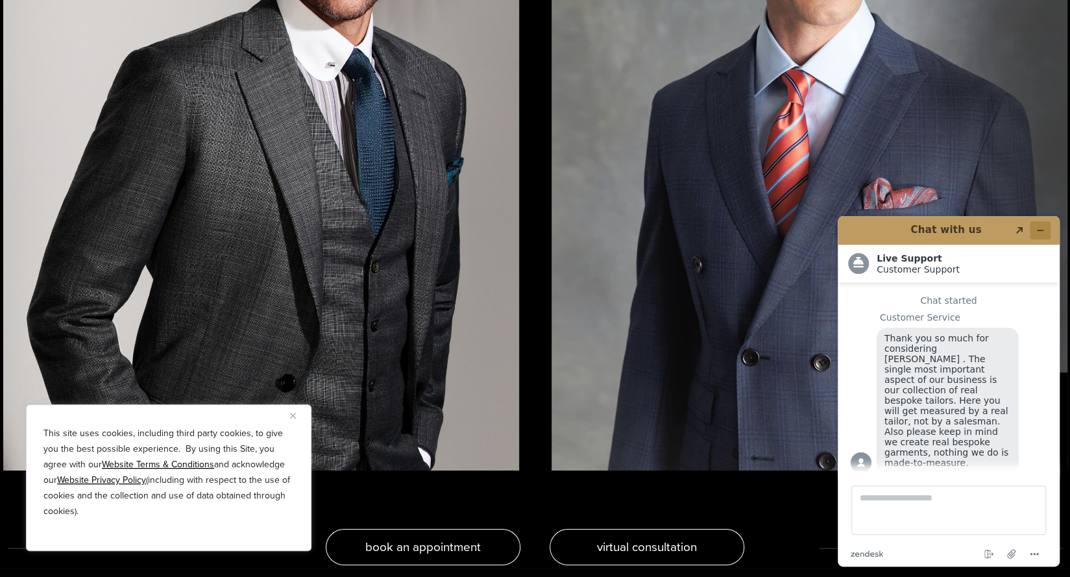 The width and height of the screenshot is (1070, 577). Describe the element at coordinates (213, 25) in the screenshot. I see `button: Minimize widget` at that location.